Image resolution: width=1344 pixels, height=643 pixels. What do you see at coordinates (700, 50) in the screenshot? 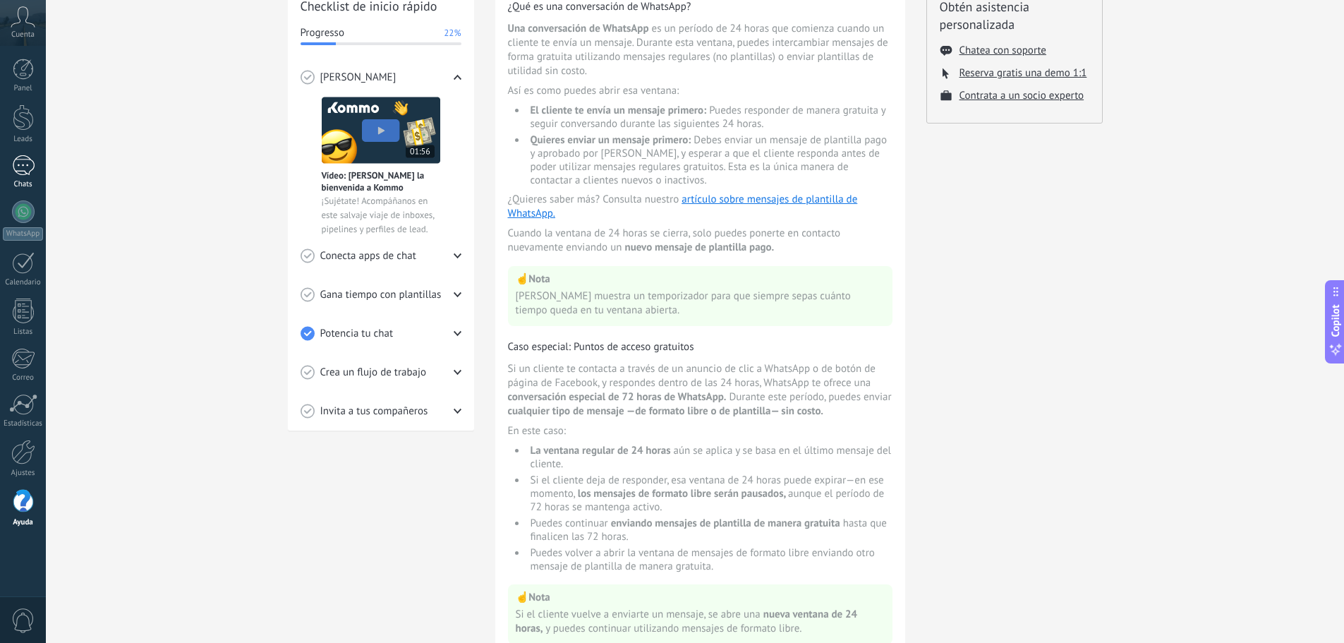
I see `span: es un período de 24 horas que comienza cuando un cliente te envía un mensaje. Durante esta ventan...` at bounding box center [700, 50].